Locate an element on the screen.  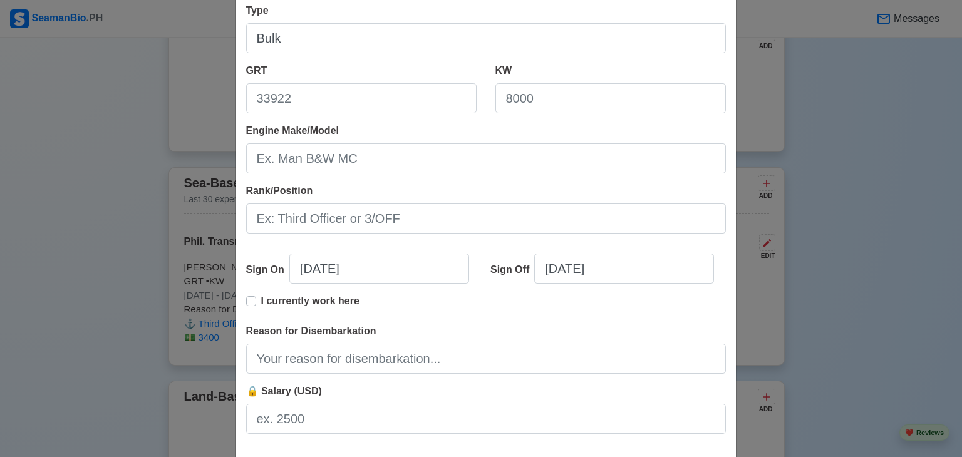
p: I currently work here is located at coordinates (310, 301).